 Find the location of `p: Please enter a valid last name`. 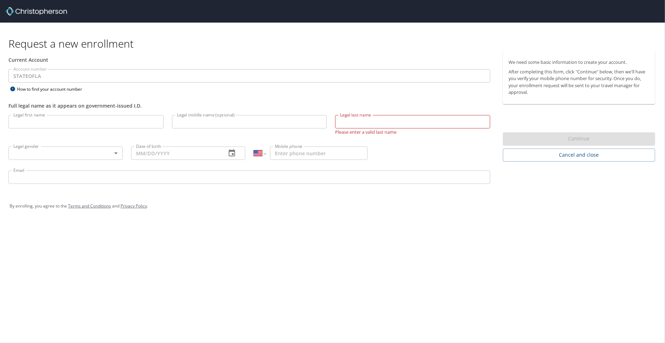

p: Please enter a valid last name is located at coordinates (413, 131).